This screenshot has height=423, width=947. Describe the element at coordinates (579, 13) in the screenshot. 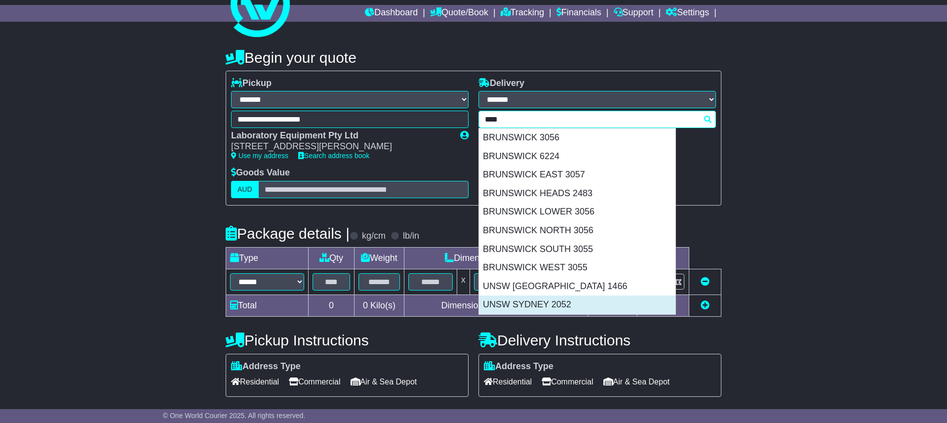

I see `a: Financials` at that location.